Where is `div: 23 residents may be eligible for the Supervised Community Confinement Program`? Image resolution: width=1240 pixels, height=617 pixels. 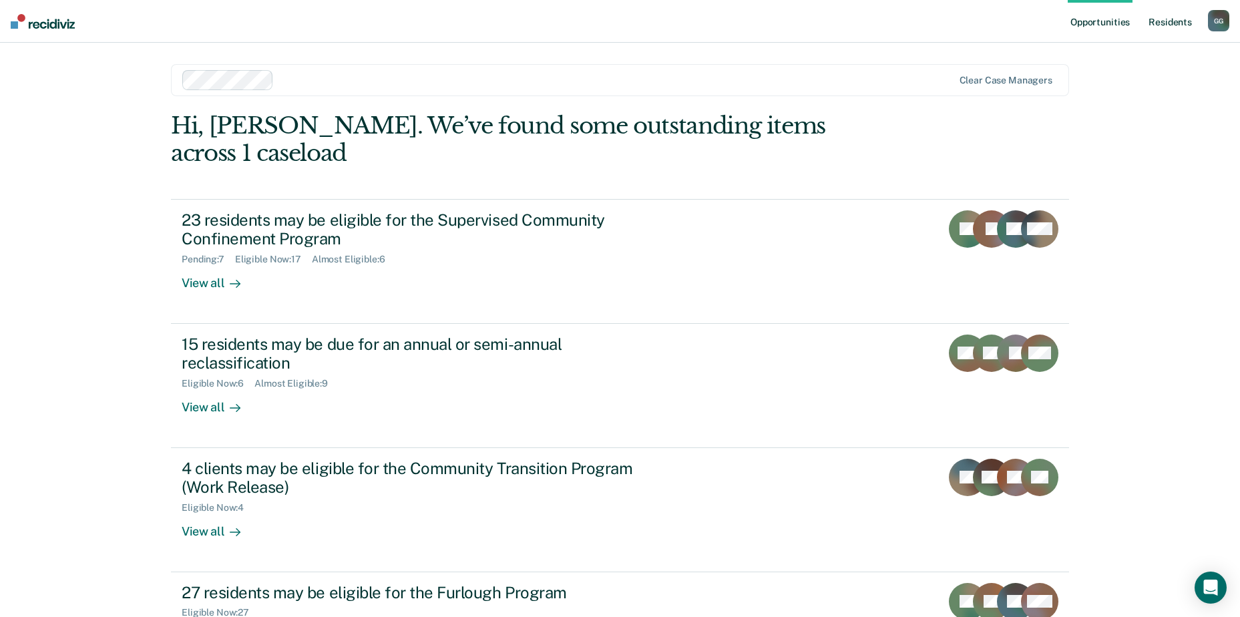 div: 23 residents may be eligible for the Supervised Community Confinement Program is located at coordinates (416, 230).